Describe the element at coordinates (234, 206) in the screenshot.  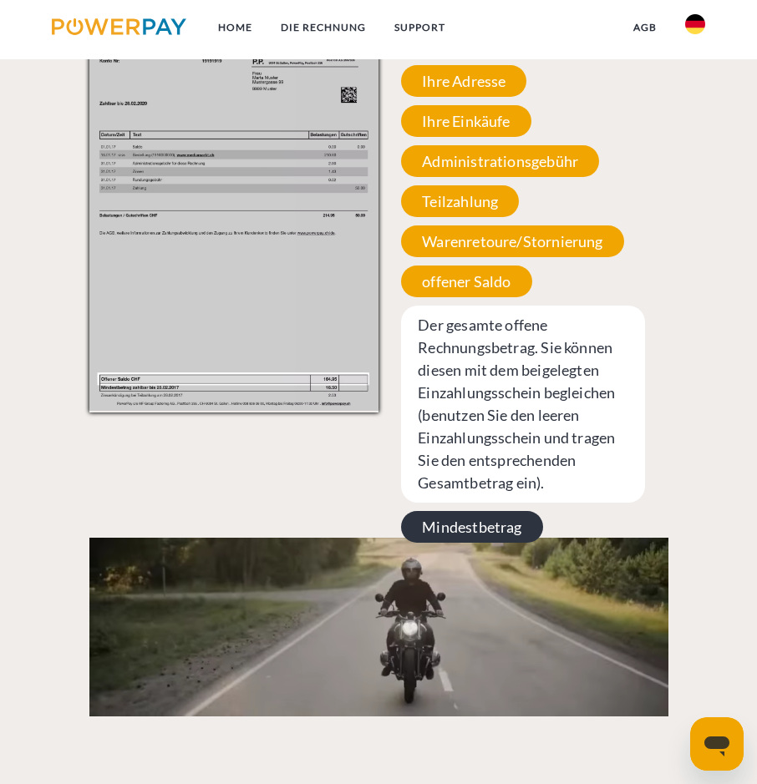
I see `img: mask_15.png` at that location.